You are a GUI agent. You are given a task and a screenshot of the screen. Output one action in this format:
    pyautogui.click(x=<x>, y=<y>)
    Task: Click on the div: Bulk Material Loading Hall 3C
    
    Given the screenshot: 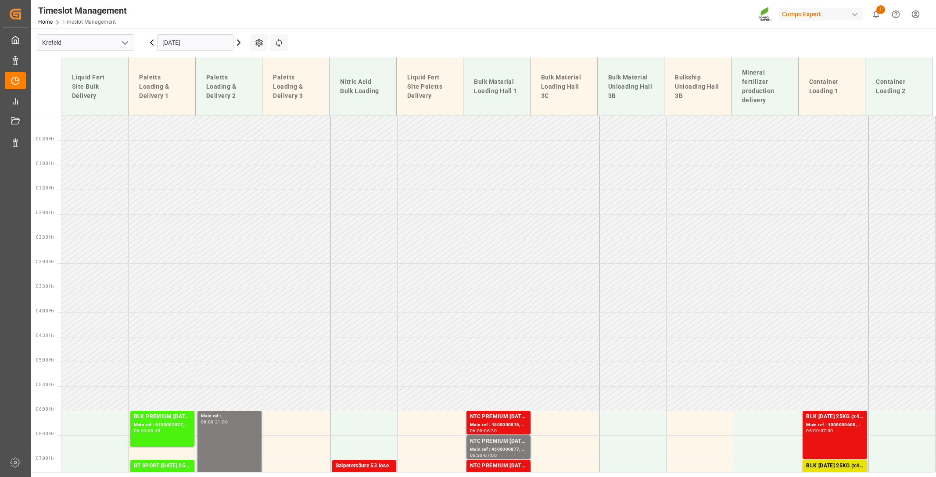 What is the action you would take?
    pyautogui.click(x=564, y=86)
    